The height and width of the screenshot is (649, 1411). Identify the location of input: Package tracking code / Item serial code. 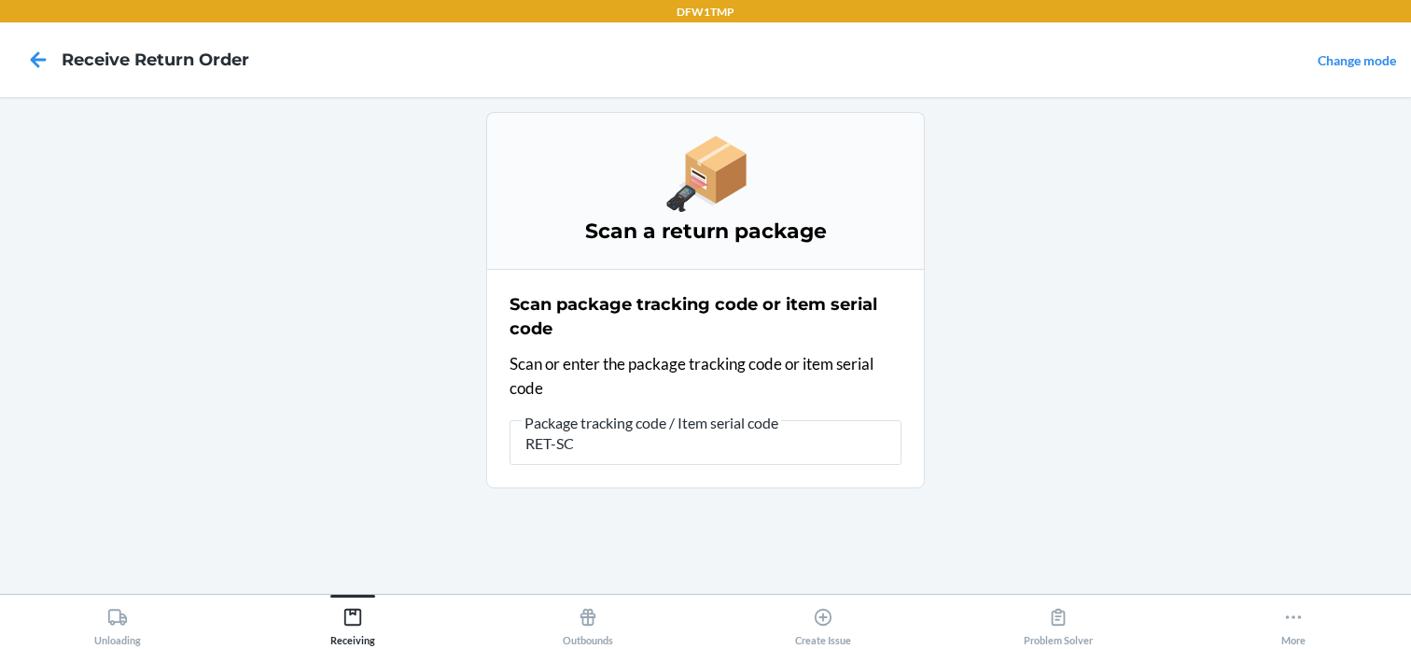
(706, 442).